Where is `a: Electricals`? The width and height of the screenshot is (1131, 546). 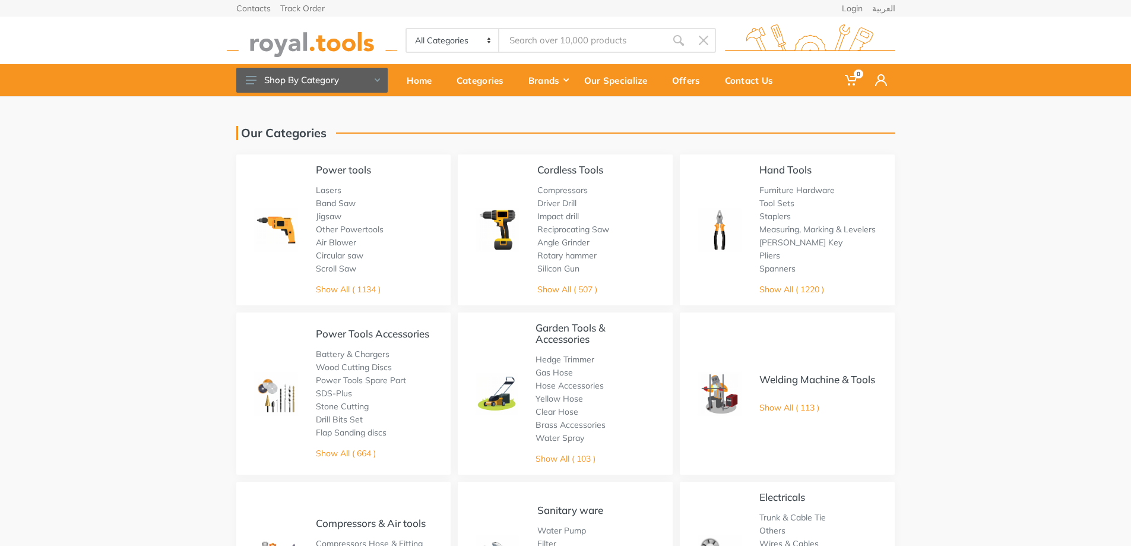
a: Electricals is located at coordinates (782, 496).